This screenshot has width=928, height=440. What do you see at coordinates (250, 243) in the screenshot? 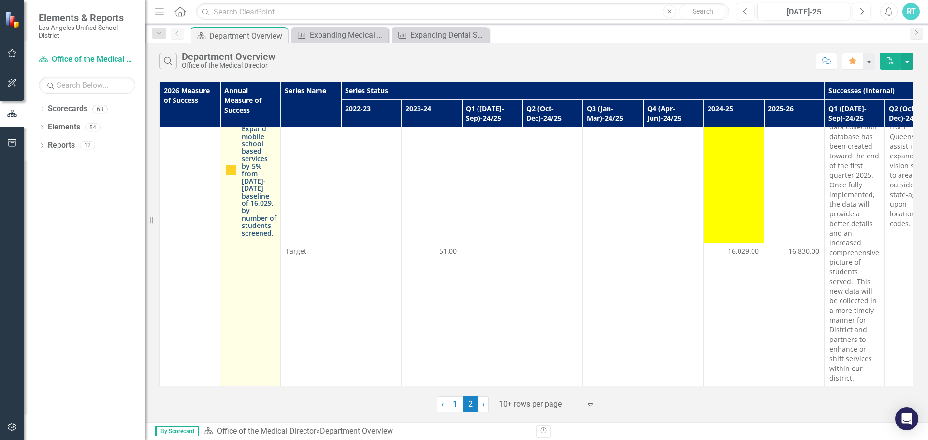
I see `td: Double-Click to Edit Right Click for Context Menu` at bounding box center [250, 243].